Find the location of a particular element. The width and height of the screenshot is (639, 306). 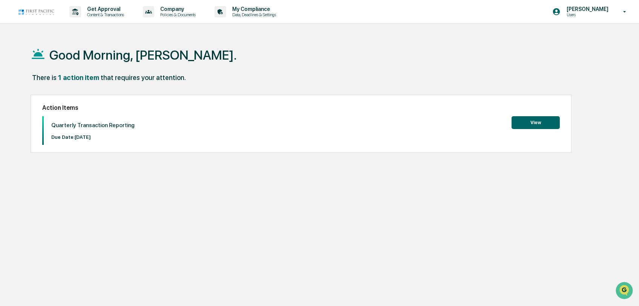

a: 🗄️Attestations is located at coordinates (74, 99).